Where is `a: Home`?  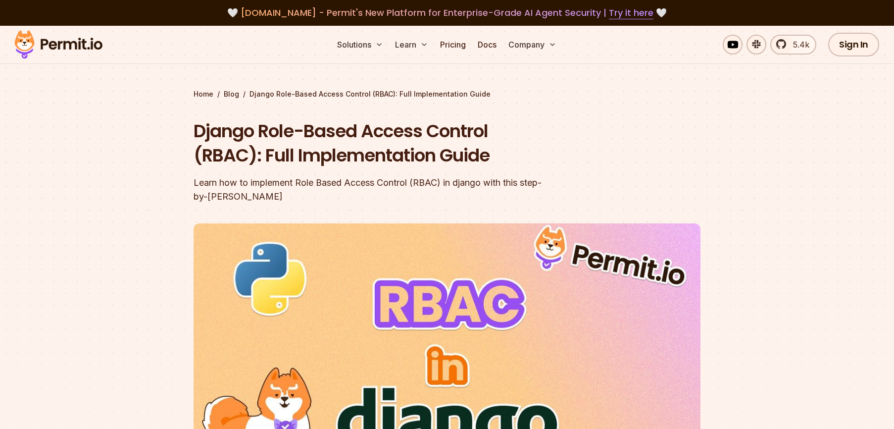
a: Home is located at coordinates (204, 94).